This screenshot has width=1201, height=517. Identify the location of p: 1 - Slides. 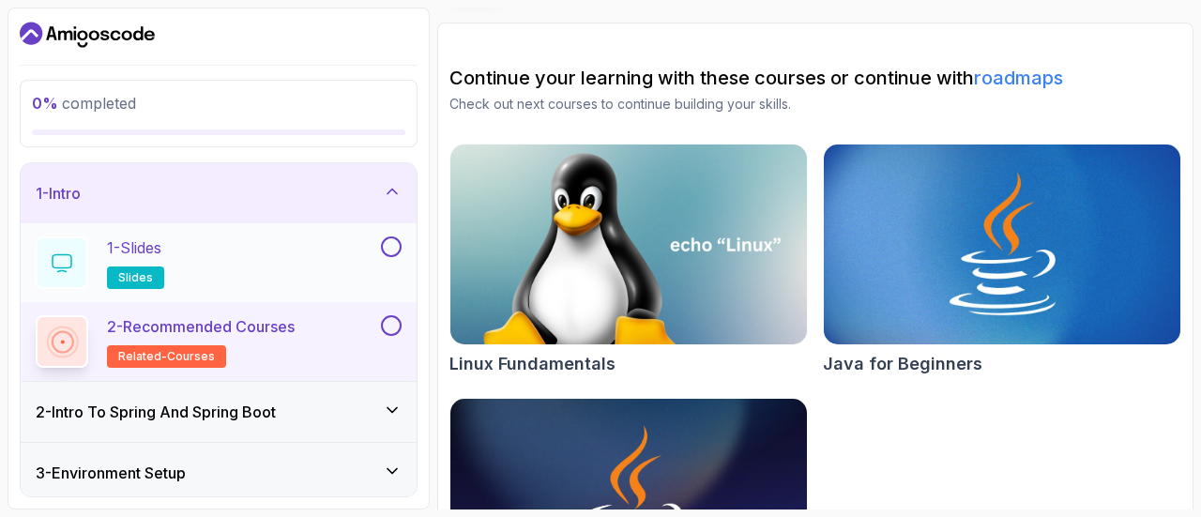
(134, 248).